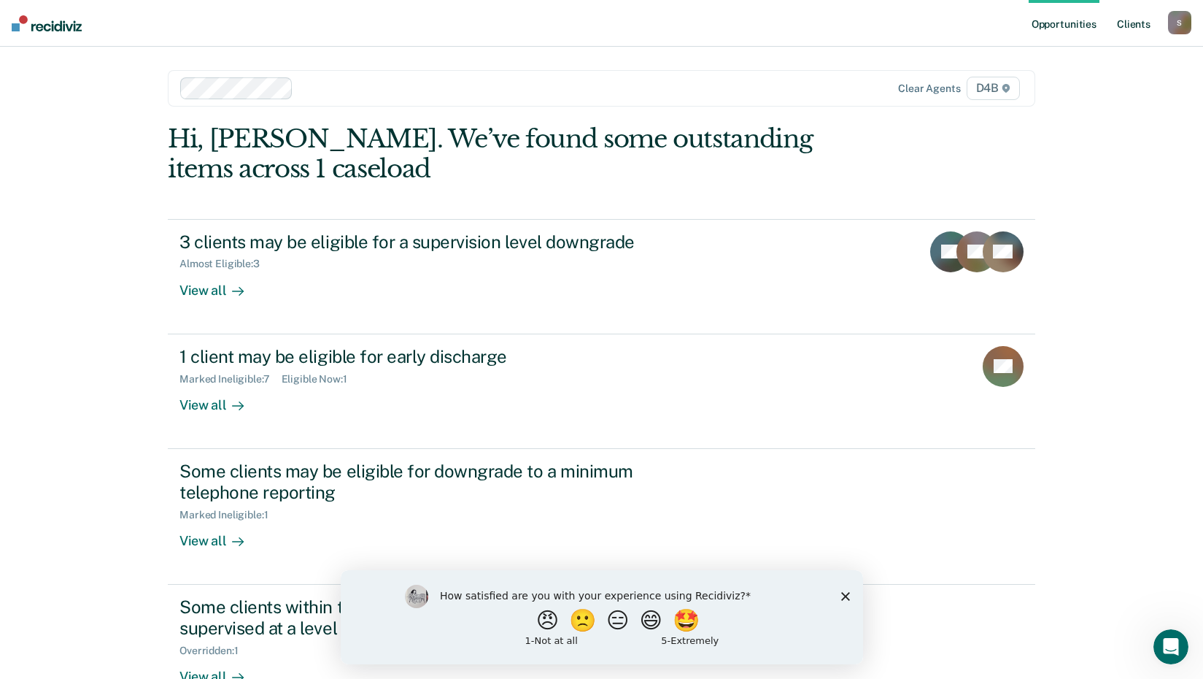 The height and width of the screenshot is (679, 1203). What do you see at coordinates (215, 650) in the screenshot?
I see `div: Overridden : 1` at bounding box center [215, 650].